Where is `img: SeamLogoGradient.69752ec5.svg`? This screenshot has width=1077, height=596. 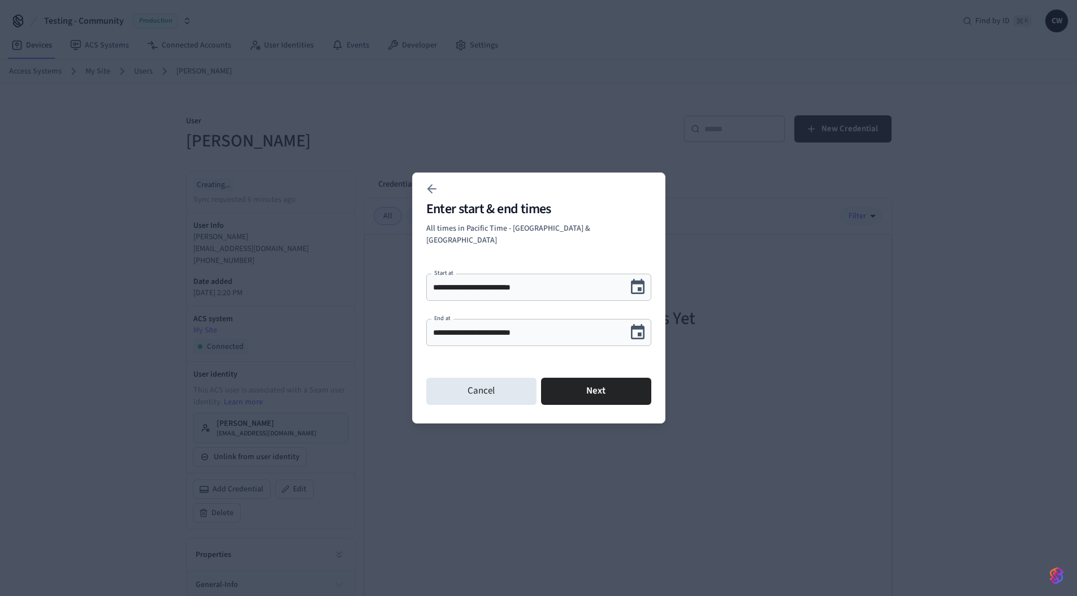 img: SeamLogoGradient.69752ec5.svg is located at coordinates (1057, 576).